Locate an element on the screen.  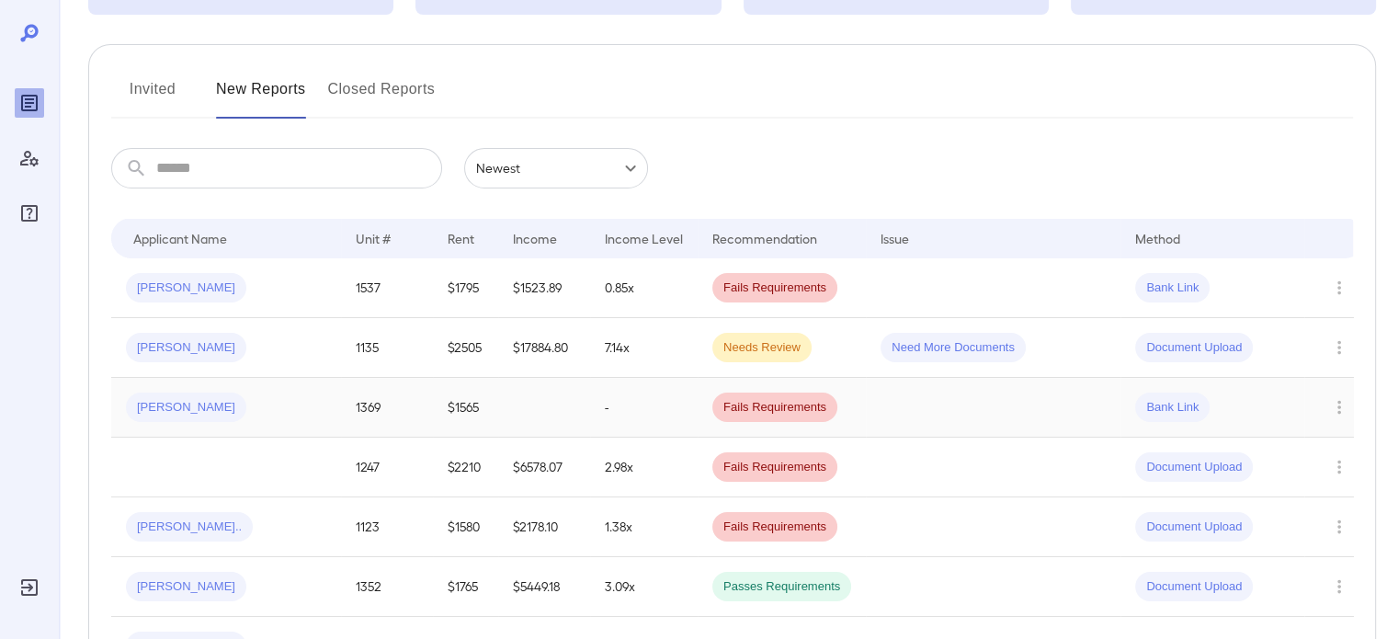
div: Unit # is located at coordinates (373, 238).